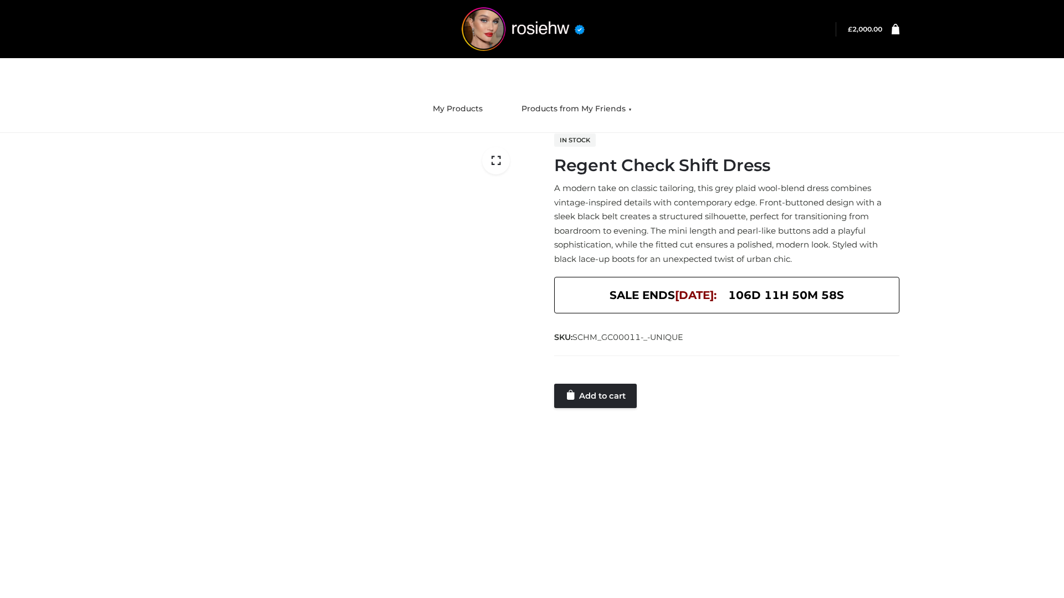  What do you see at coordinates (628, 337) in the screenshot?
I see `span: SCHM_GC00011-_-UNIQUE` at bounding box center [628, 337].